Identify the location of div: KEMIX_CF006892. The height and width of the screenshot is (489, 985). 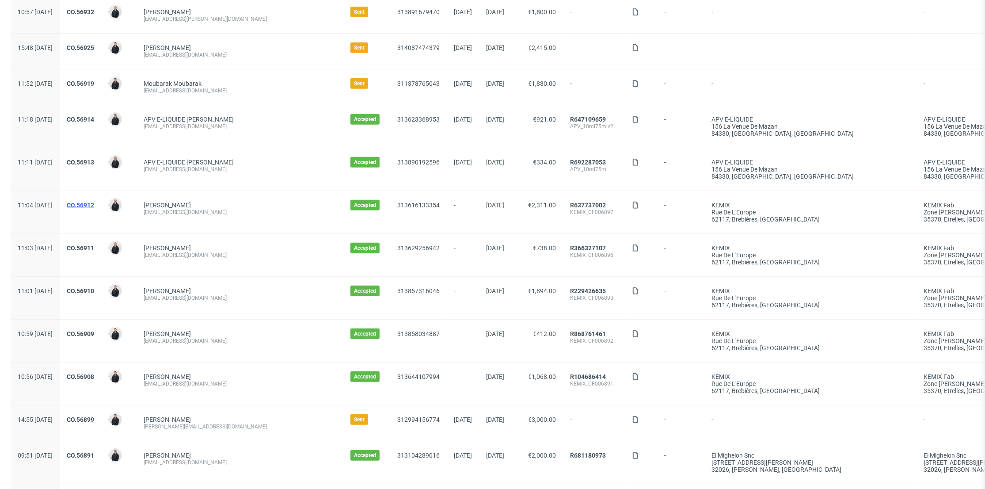
(594, 341).